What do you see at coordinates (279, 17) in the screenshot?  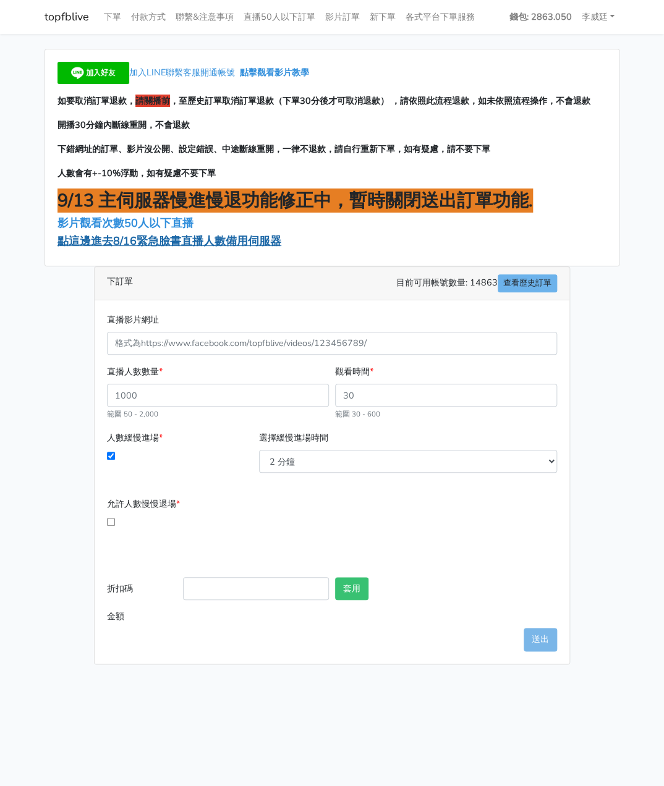 I see `a: 直播50人以下訂單` at bounding box center [279, 17].